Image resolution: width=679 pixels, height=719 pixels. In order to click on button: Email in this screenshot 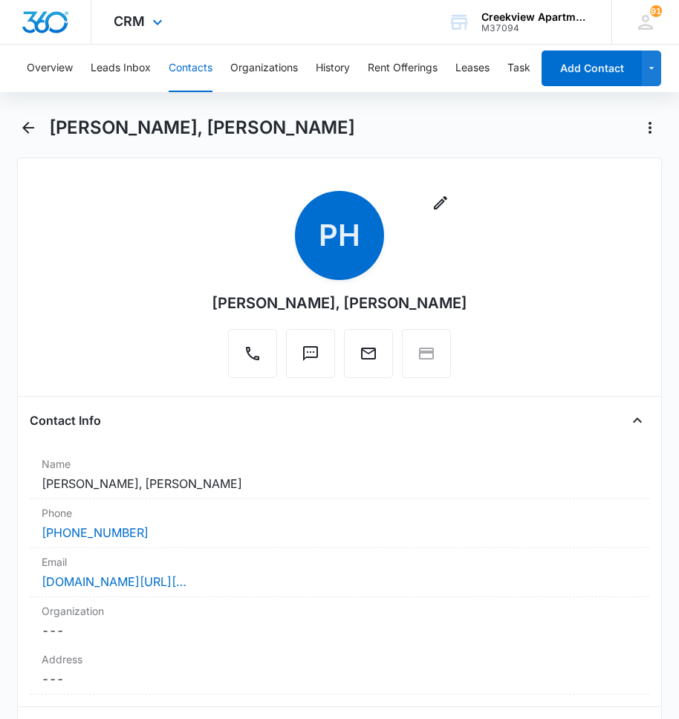, I will do `click(369, 354)`.